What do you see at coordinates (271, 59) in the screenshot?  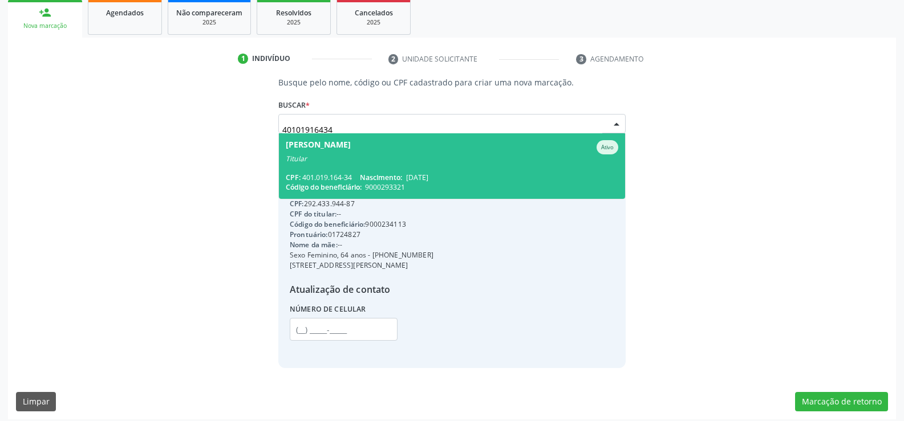 I see `div: Indivíduo` at bounding box center [271, 59].